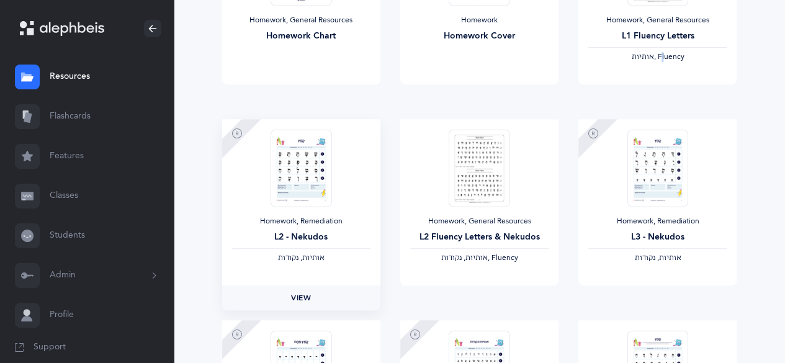 The width and height of the screenshot is (785, 363). What do you see at coordinates (301, 36) in the screenshot?
I see `div: Homework Chart` at bounding box center [301, 36].